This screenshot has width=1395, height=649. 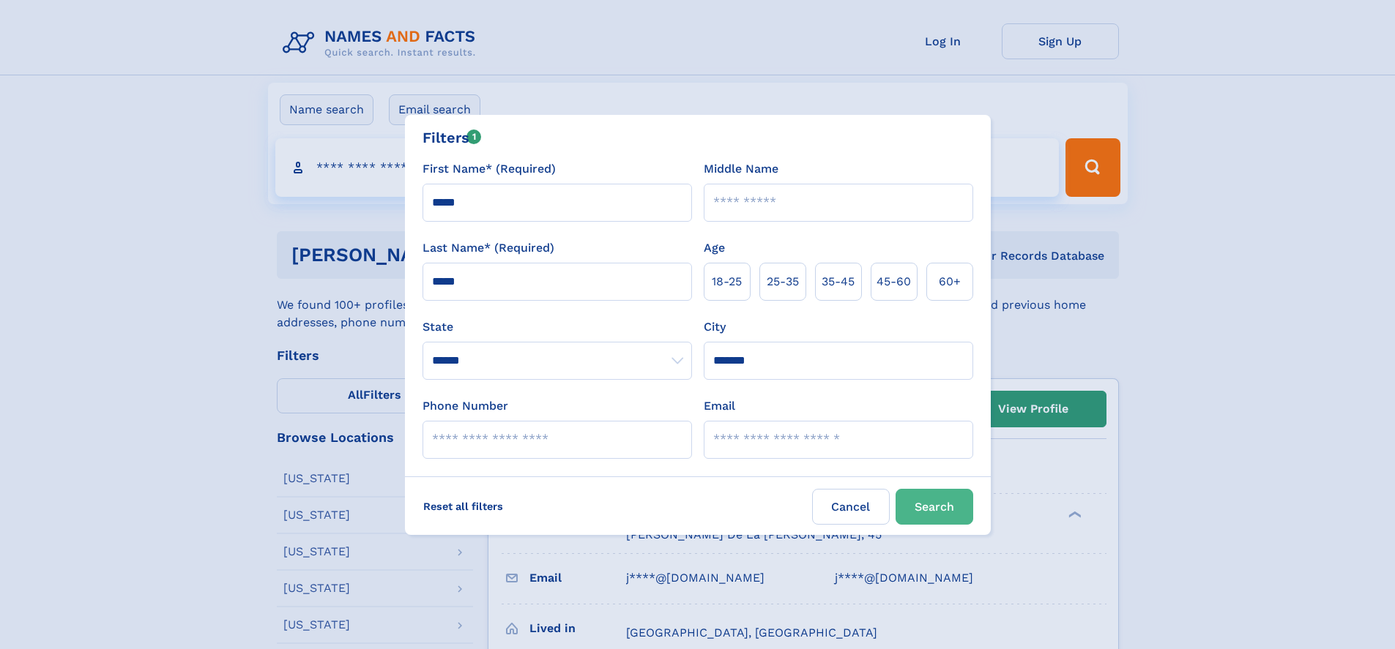 I want to click on div: Filters, so click(x=452, y=138).